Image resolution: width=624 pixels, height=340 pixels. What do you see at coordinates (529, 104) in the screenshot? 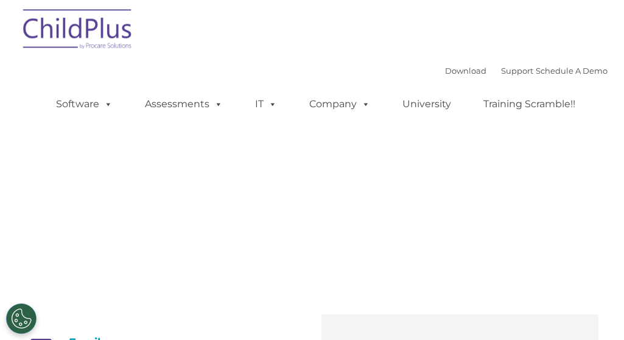
I see `a: Training Scramble!!` at bounding box center [529, 104].